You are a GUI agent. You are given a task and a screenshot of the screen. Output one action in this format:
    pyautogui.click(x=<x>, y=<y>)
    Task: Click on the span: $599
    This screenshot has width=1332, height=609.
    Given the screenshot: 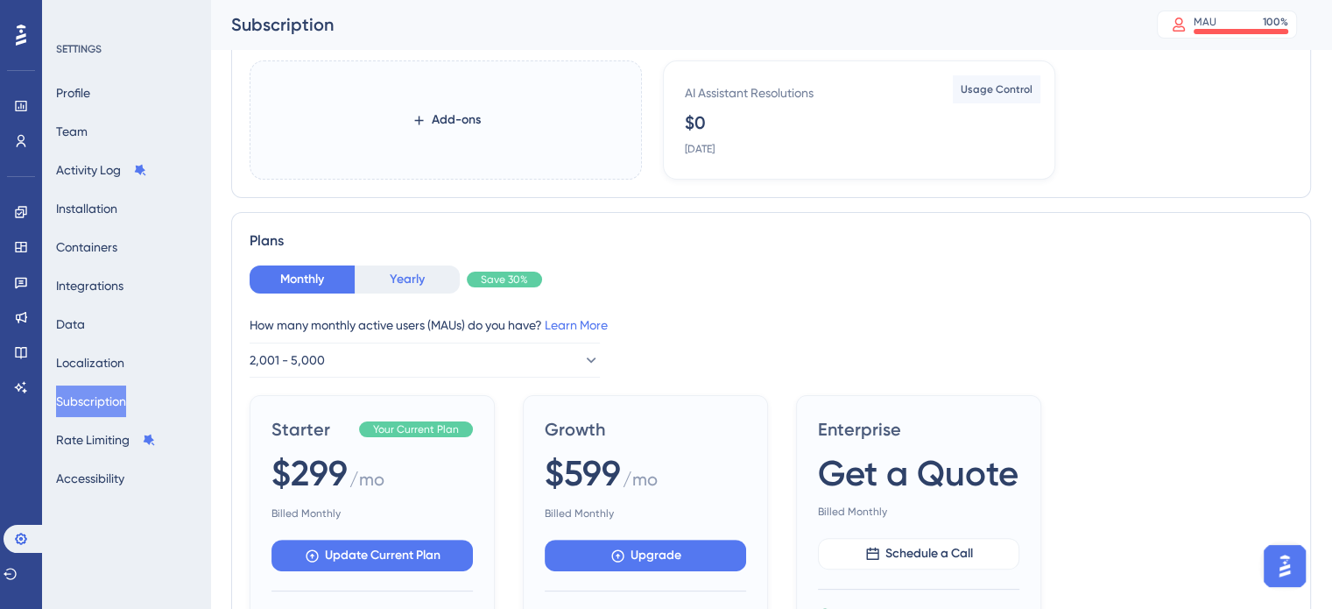 What is the action you would take?
    pyautogui.click(x=583, y=473)
    